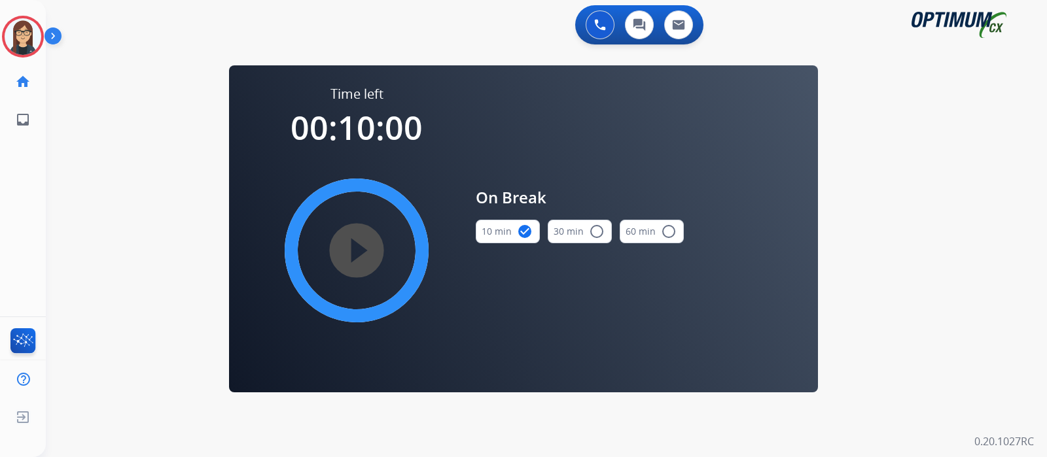 This screenshot has height=457, width=1047. What do you see at coordinates (23, 37) in the screenshot?
I see `img: avatar` at bounding box center [23, 37].